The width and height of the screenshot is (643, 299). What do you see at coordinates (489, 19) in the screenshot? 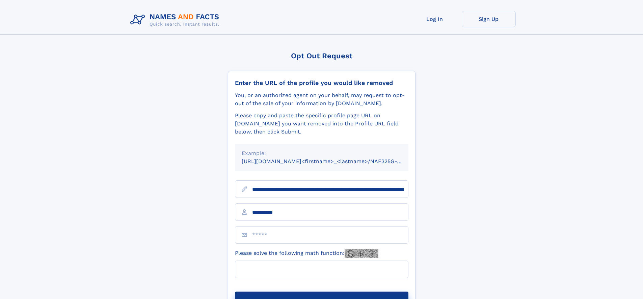
I see `a: Sign Up` at bounding box center [489, 19].